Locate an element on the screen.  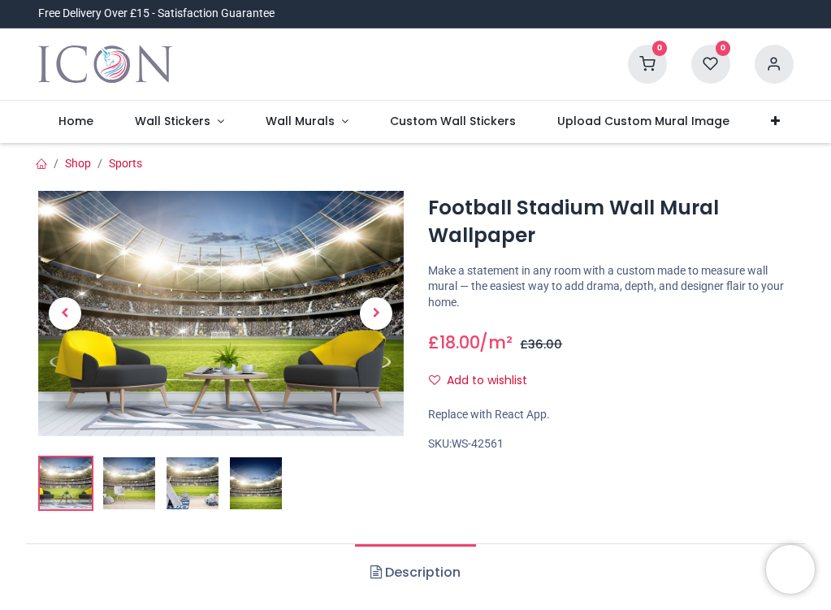
span: Wall Stickers is located at coordinates (172, 121).